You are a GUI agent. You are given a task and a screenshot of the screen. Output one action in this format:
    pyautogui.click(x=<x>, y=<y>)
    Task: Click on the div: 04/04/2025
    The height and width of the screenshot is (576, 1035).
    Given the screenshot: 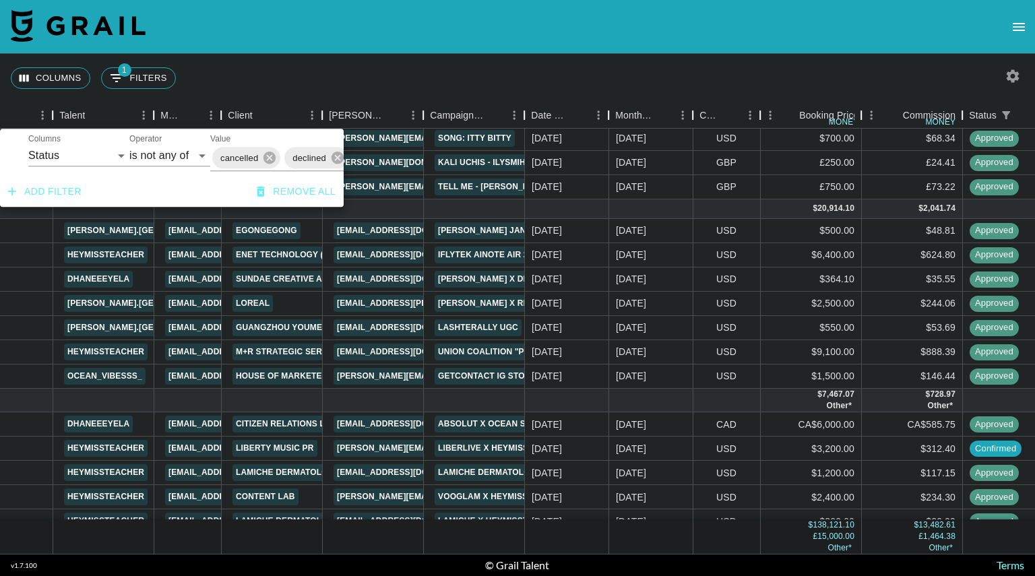 What is the action you would take?
    pyautogui.click(x=546, y=187)
    